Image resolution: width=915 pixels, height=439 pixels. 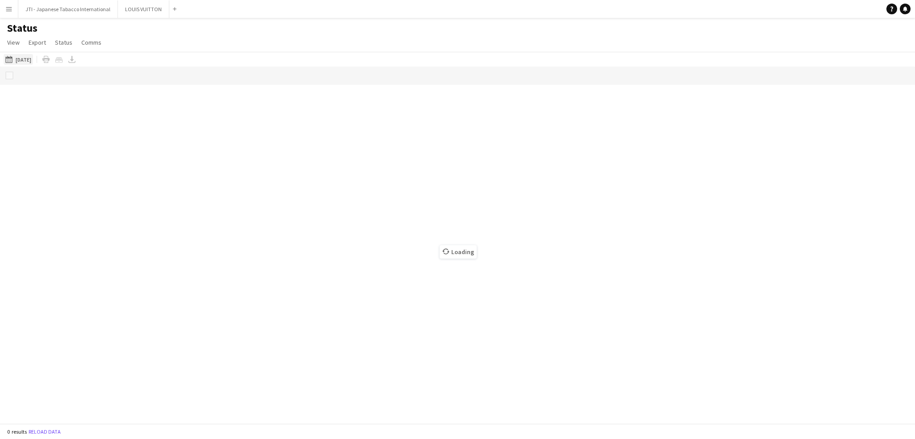 I want to click on span: Export, so click(x=37, y=42).